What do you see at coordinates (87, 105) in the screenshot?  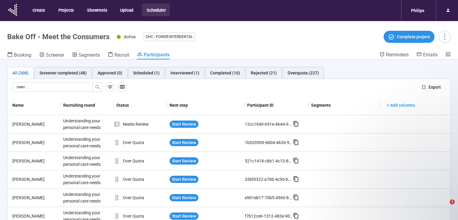 I see `th: Recruiting round` at bounding box center [87, 105].